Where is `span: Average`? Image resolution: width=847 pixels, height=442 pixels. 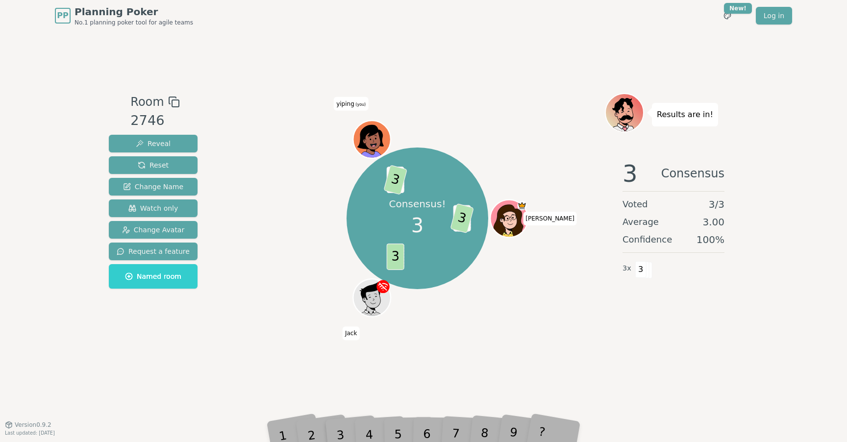
span: Average is located at coordinates (641, 222).